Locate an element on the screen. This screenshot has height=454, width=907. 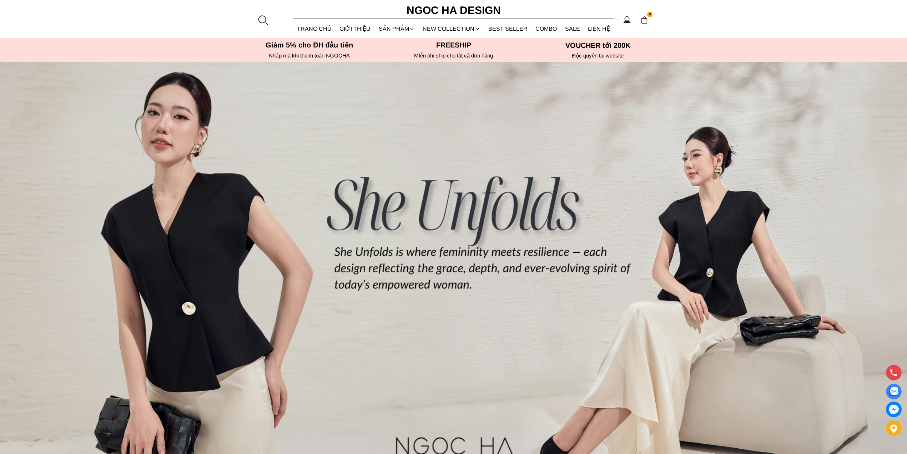
a: Ngoc Ha Design is located at coordinates (453, 10).